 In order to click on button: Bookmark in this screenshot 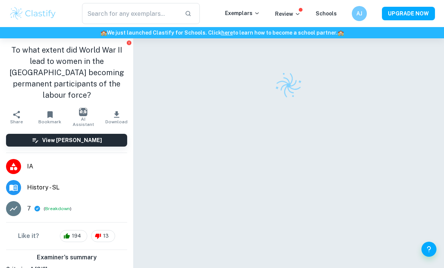, I will do `click(50, 117)`.